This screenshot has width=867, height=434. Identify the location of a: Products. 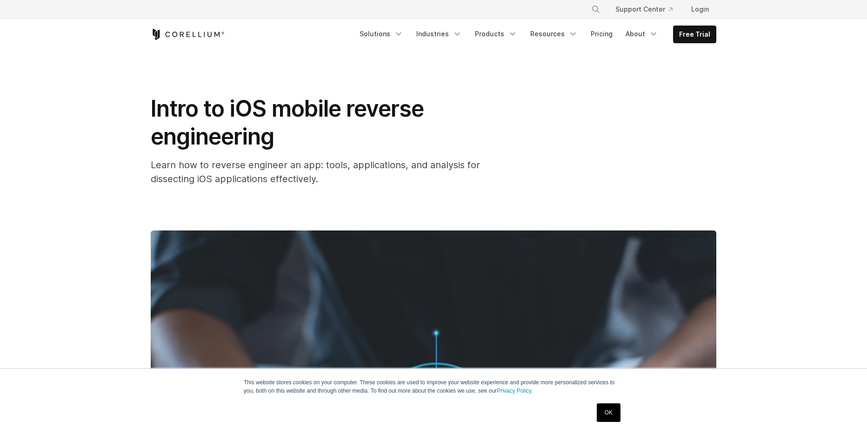
(496, 34).